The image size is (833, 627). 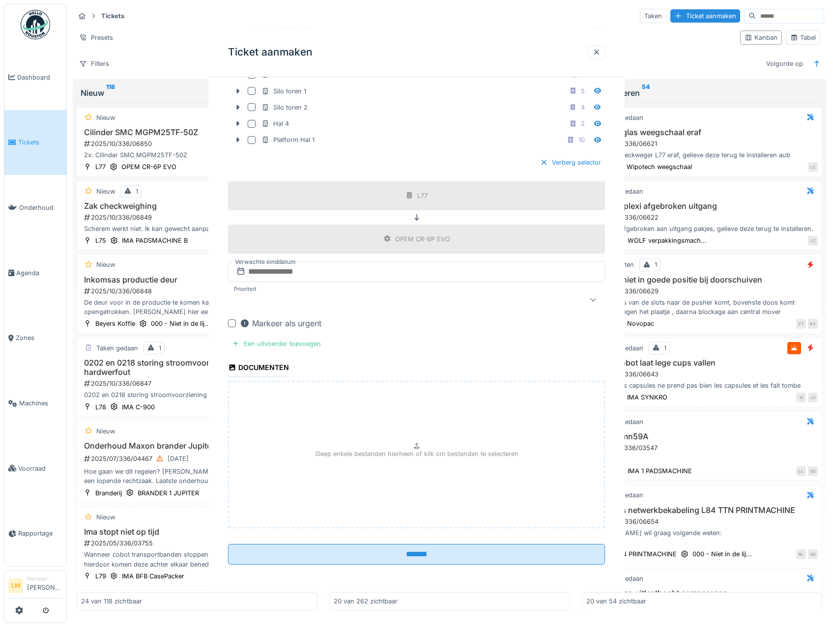 I want to click on div: L77, so click(x=422, y=196).